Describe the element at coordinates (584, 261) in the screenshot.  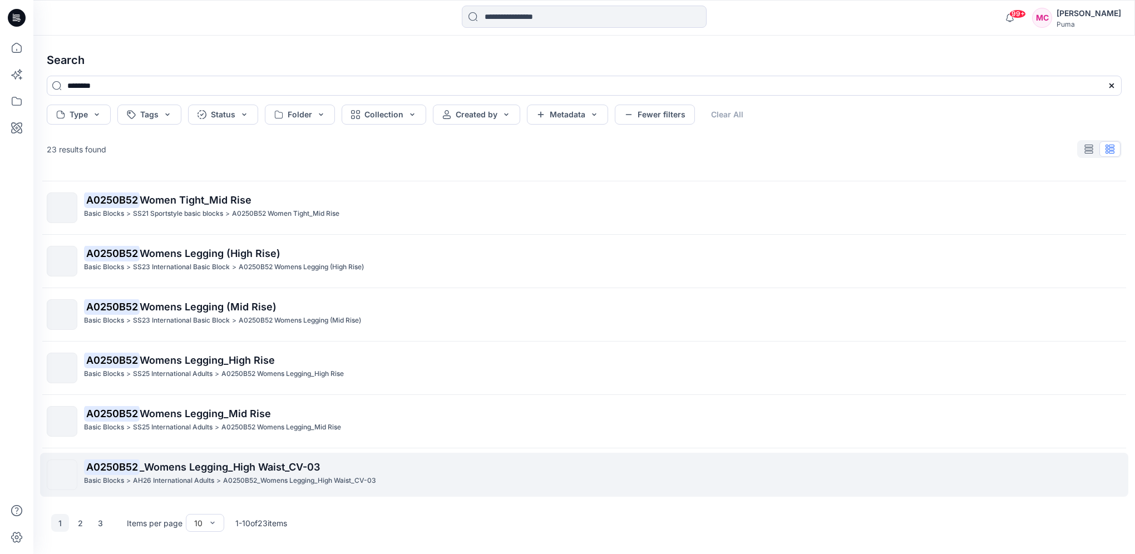
I see `a: A0250B52Womens Legging (High Rise)Basic Blocks>SS23 International Basic Block>A0250B52 Womens Leg...` at that location.